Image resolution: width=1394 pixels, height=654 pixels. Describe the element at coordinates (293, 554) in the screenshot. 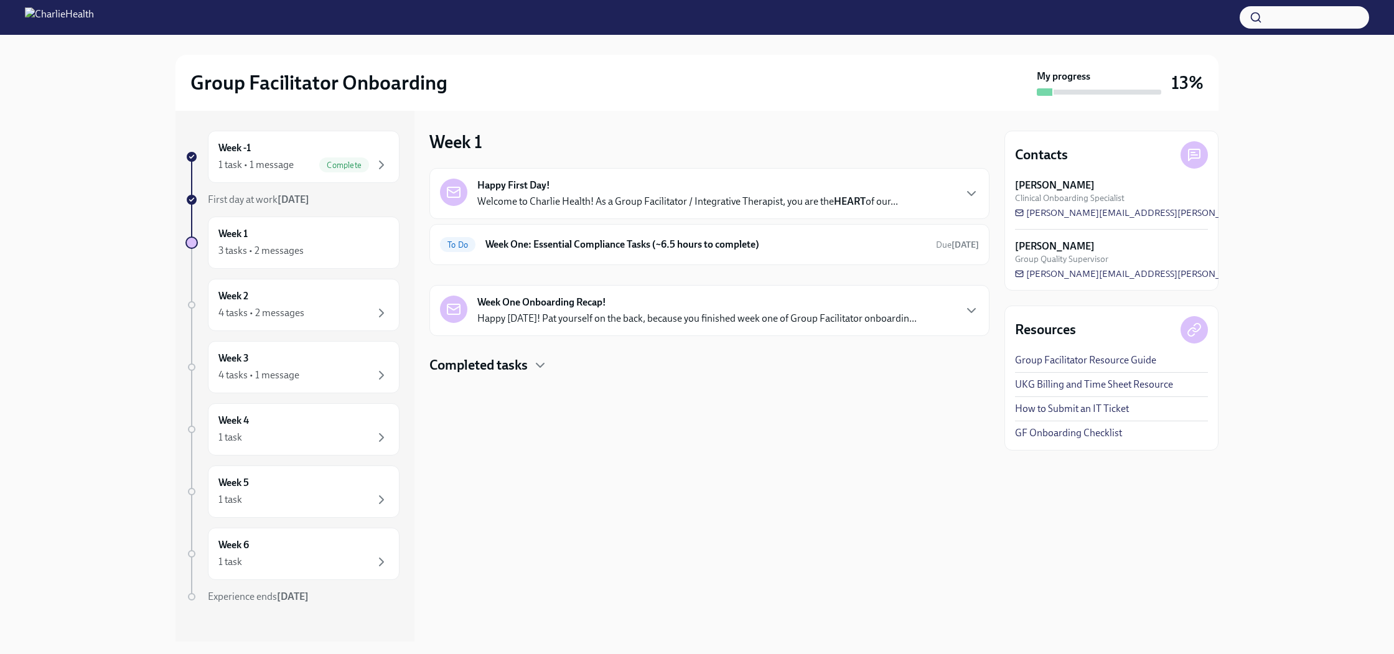

I see `a: Week 61 task` at that location.